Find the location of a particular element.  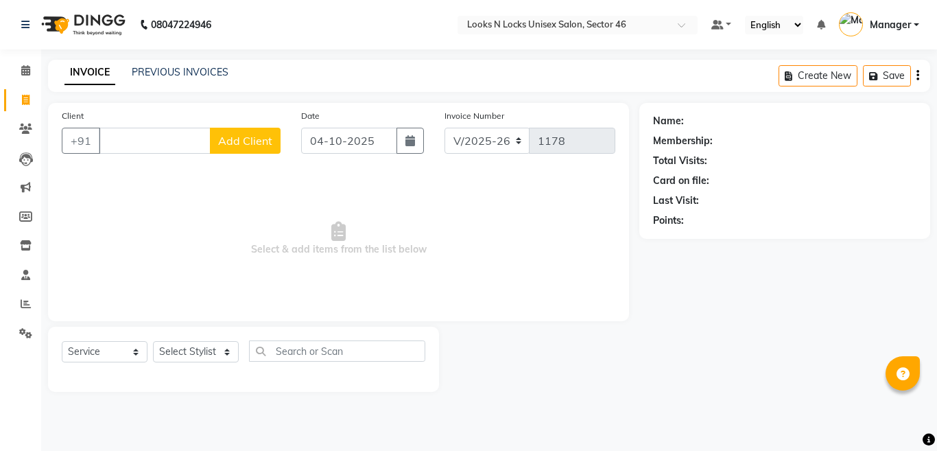

button: Save is located at coordinates (887, 75).